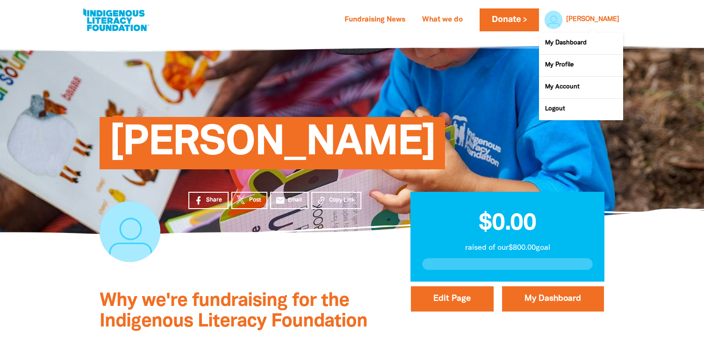 This screenshot has width=704, height=341. Describe the element at coordinates (442, 20) in the screenshot. I see `a: What we do` at that location.